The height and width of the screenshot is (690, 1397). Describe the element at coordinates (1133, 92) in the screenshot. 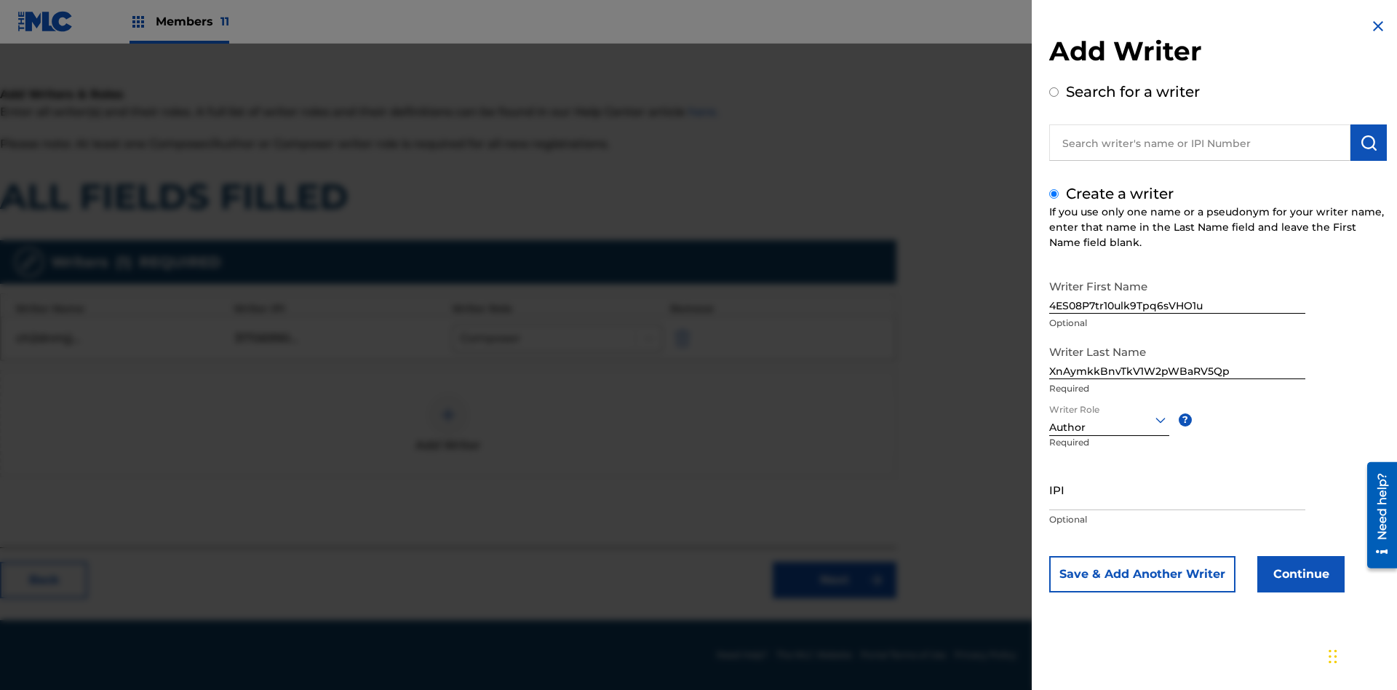

I see `label: Search for a writer` at that location.